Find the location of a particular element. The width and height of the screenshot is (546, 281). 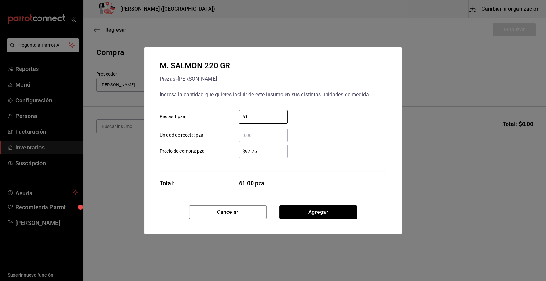

div: M. SALMON 220 GR is located at coordinates (195, 66).